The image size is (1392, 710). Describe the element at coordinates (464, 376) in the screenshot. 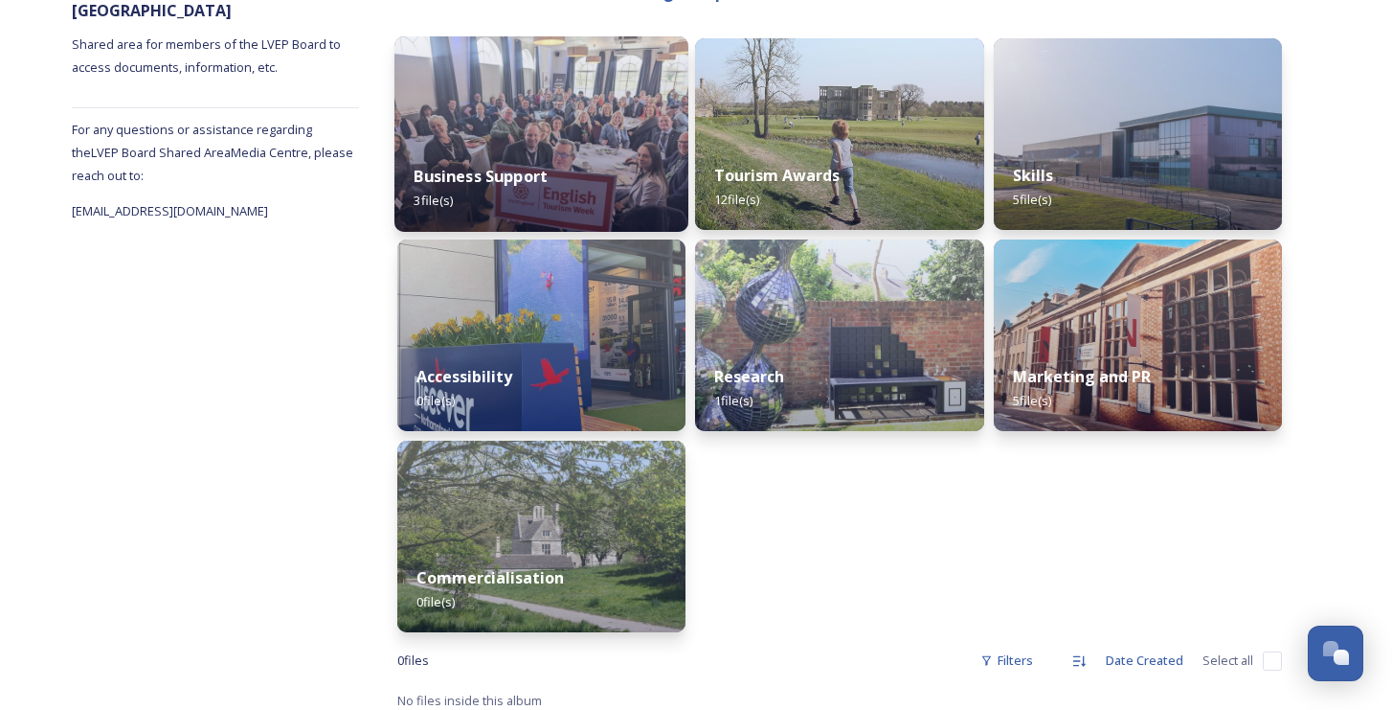

I see `strong: Accessibility` at that location.